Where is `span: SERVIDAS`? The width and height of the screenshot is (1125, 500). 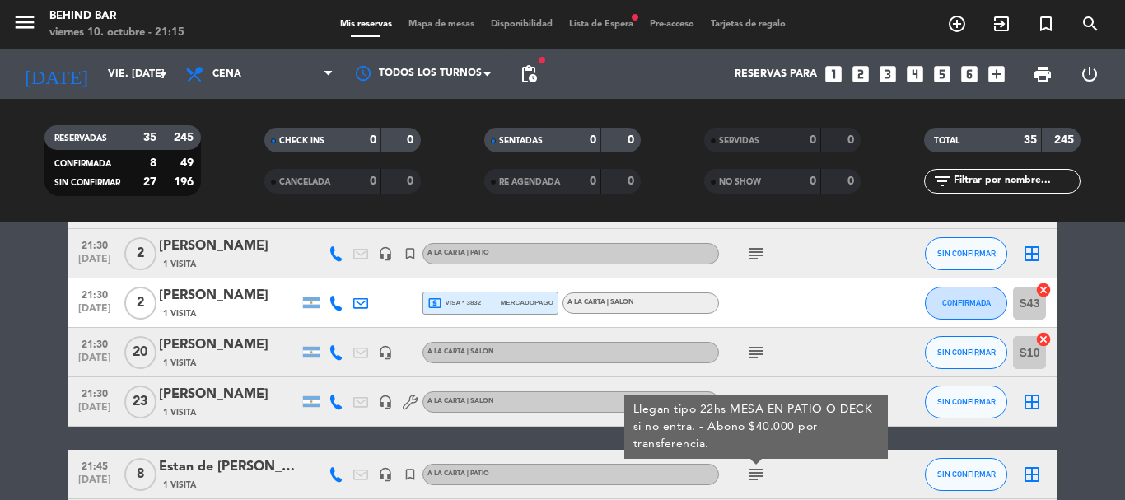 span: SERVIDAS is located at coordinates (739, 141).